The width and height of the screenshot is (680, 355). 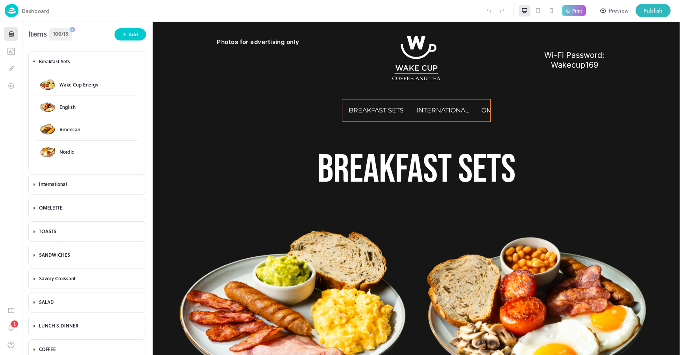 What do you see at coordinates (653, 11) in the screenshot?
I see `div: Publish` at bounding box center [653, 11].